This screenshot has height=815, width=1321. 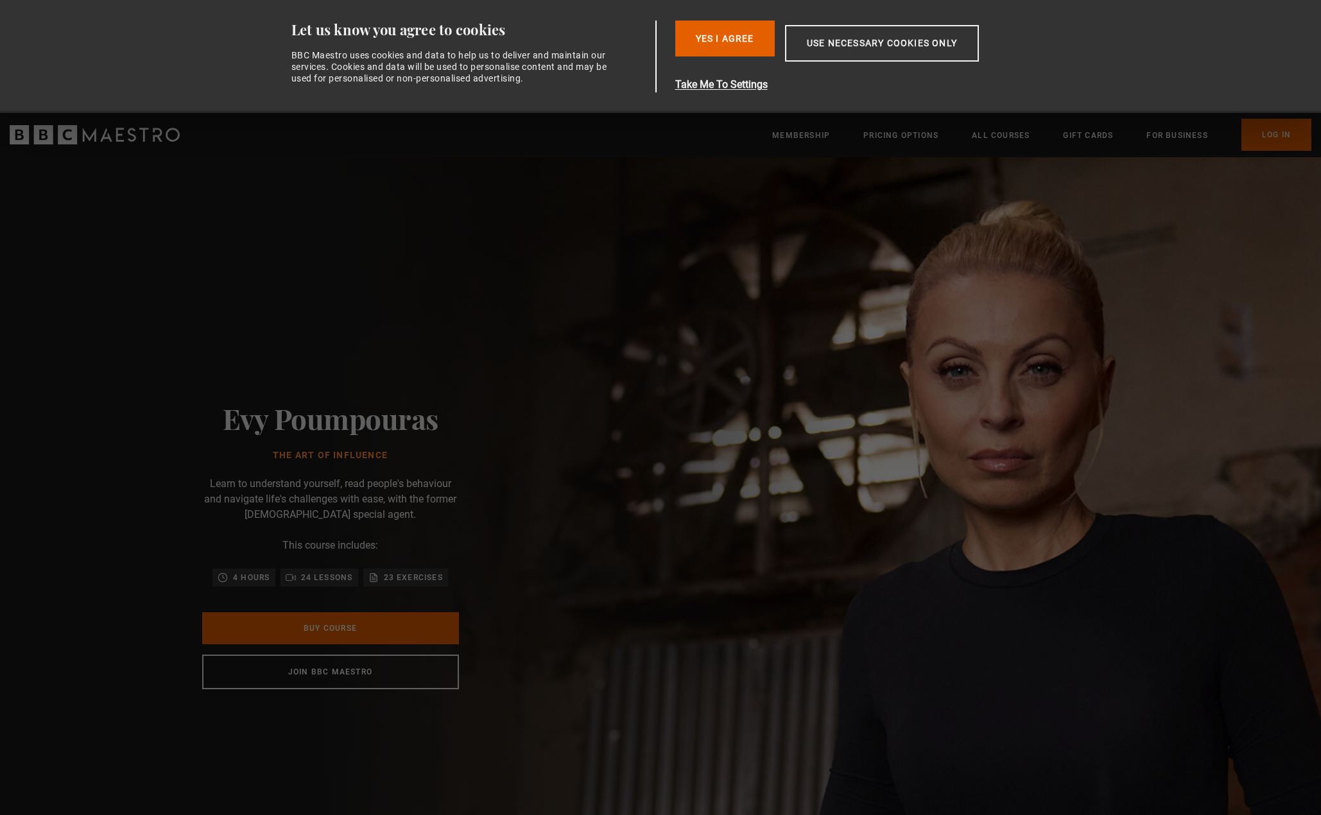 What do you see at coordinates (1177, 135) in the screenshot?
I see `a: For business` at bounding box center [1177, 135].